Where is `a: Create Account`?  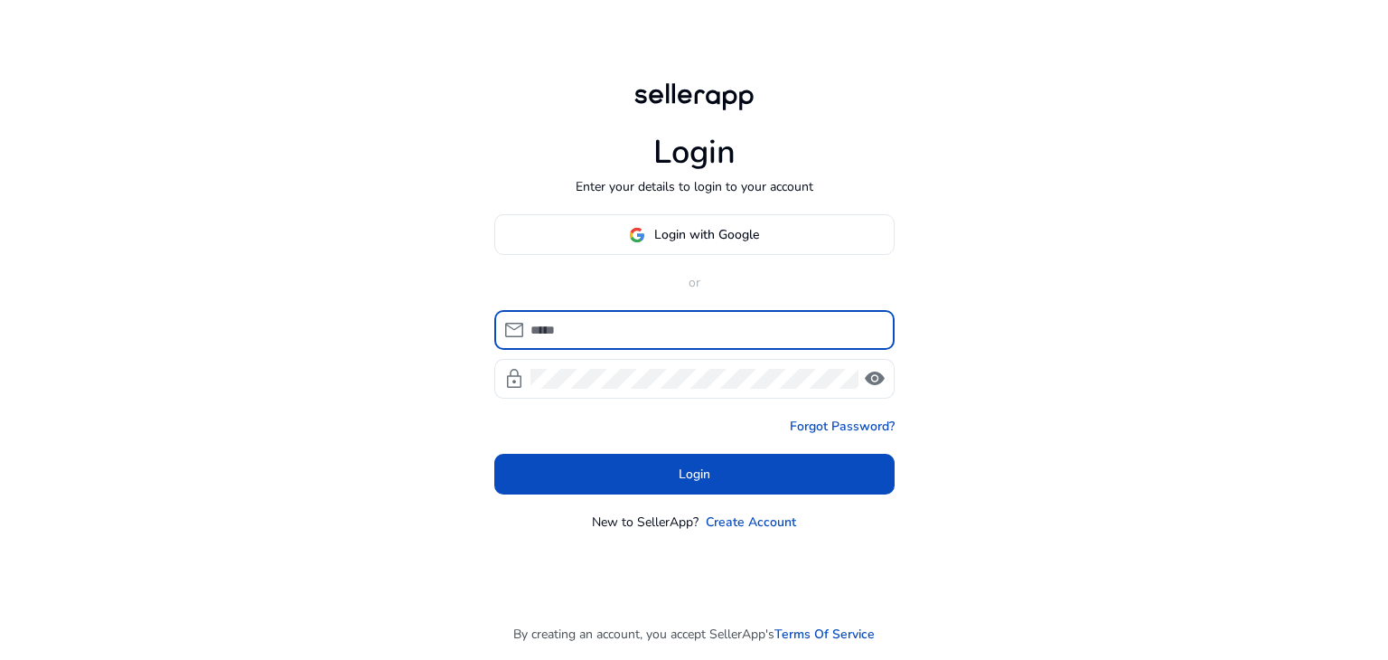
a: Create Account is located at coordinates (751, 522).